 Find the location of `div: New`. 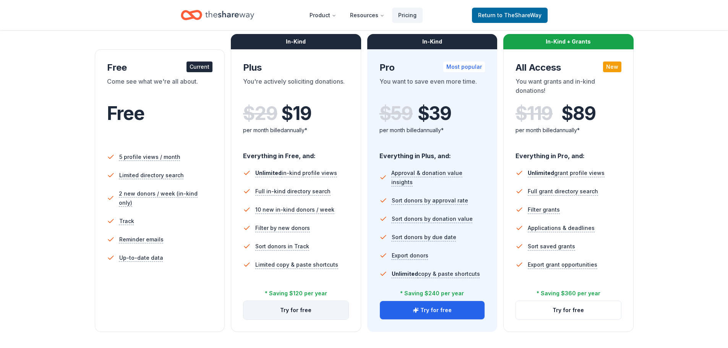

div: New is located at coordinates (612, 67).